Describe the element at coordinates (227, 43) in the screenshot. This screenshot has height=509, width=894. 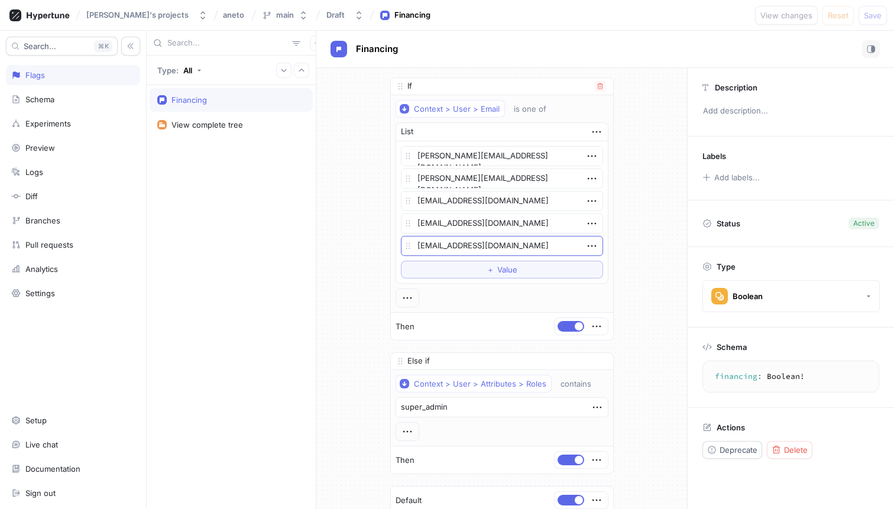
I see `input: Search...` at that location.